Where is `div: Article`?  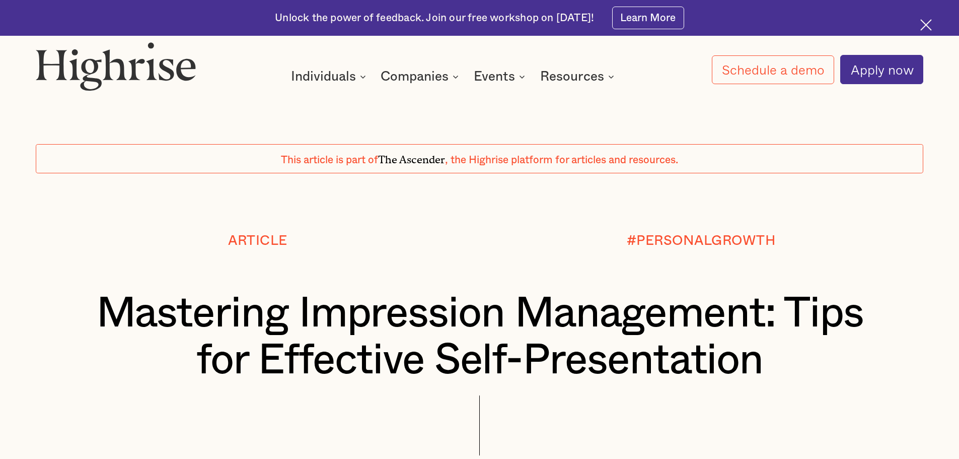
div: Article is located at coordinates (258, 240).